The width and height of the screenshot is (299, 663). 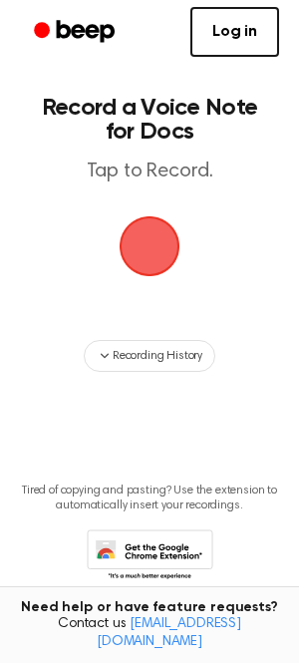 What do you see at coordinates (157, 356) in the screenshot?
I see `span: Recording History` at bounding box center [157, 356].